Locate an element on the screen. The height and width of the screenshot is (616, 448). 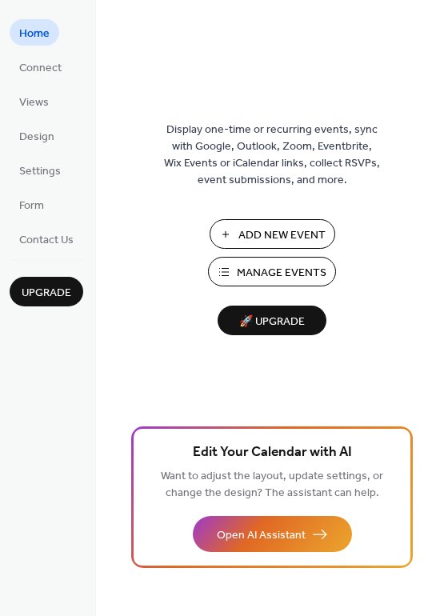
span: Add New Event is located at coordinates (282, 235).